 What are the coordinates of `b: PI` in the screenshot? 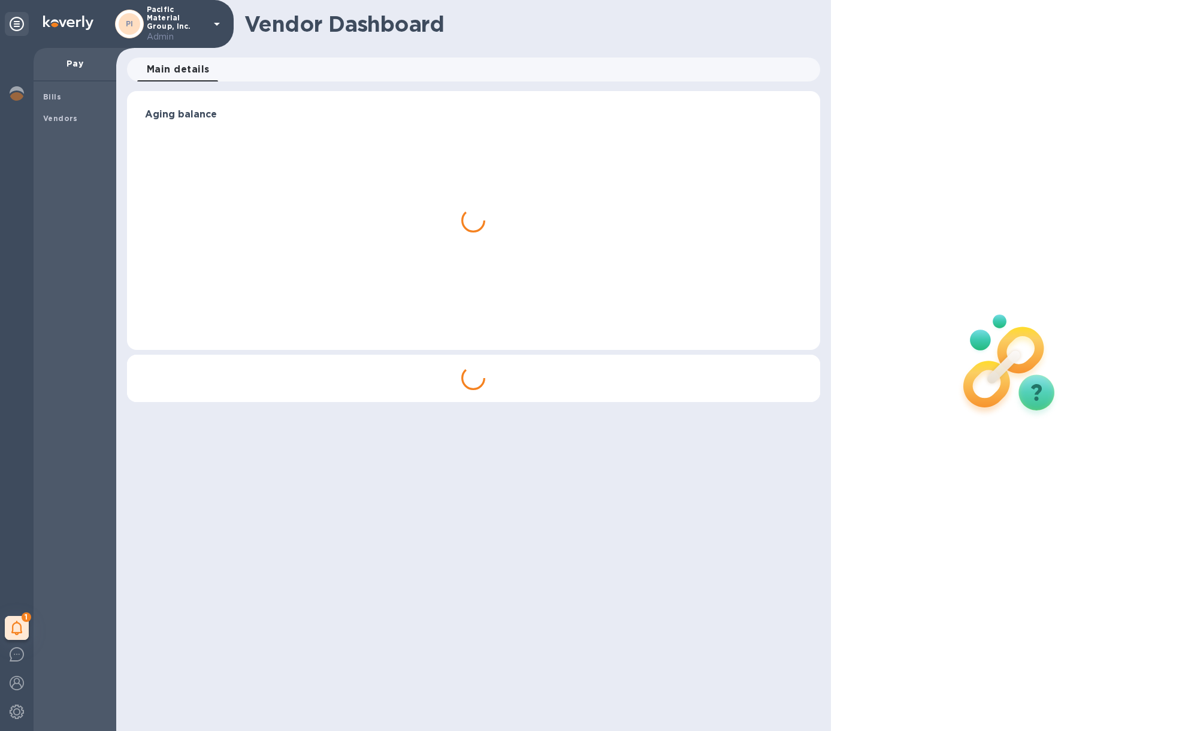 It's located at (129, 23).